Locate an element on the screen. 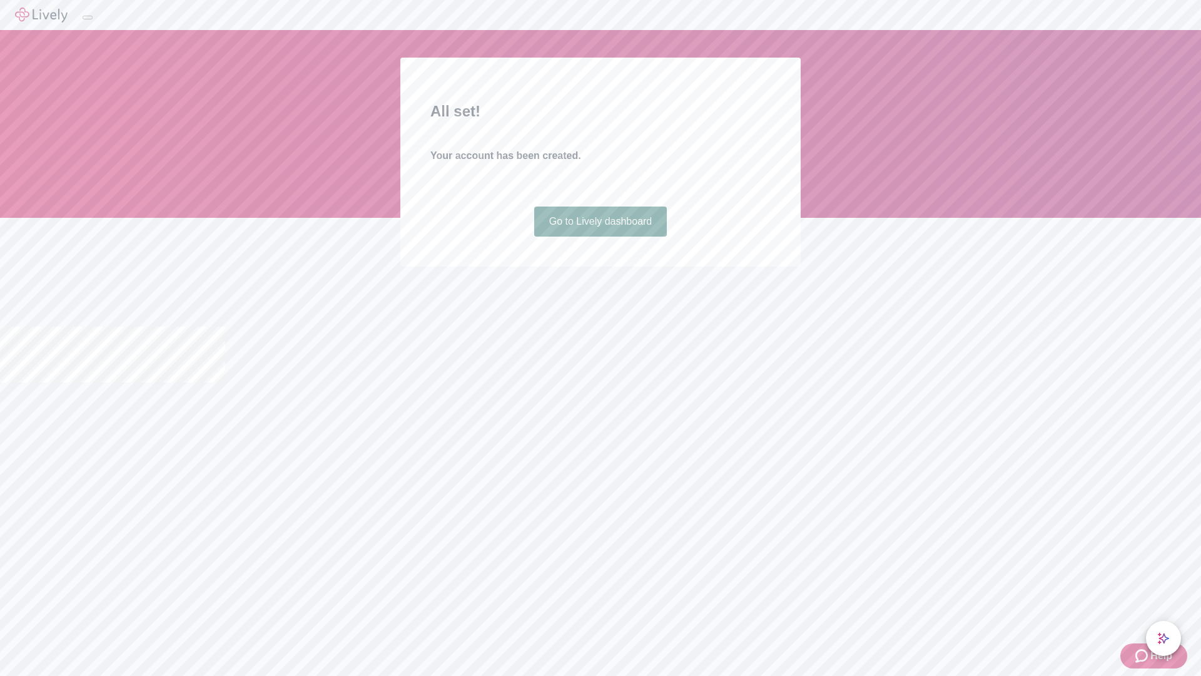 The image size is (1201, 676). button: Zendesk support iconHelp is located at coordinates (1154, 656).